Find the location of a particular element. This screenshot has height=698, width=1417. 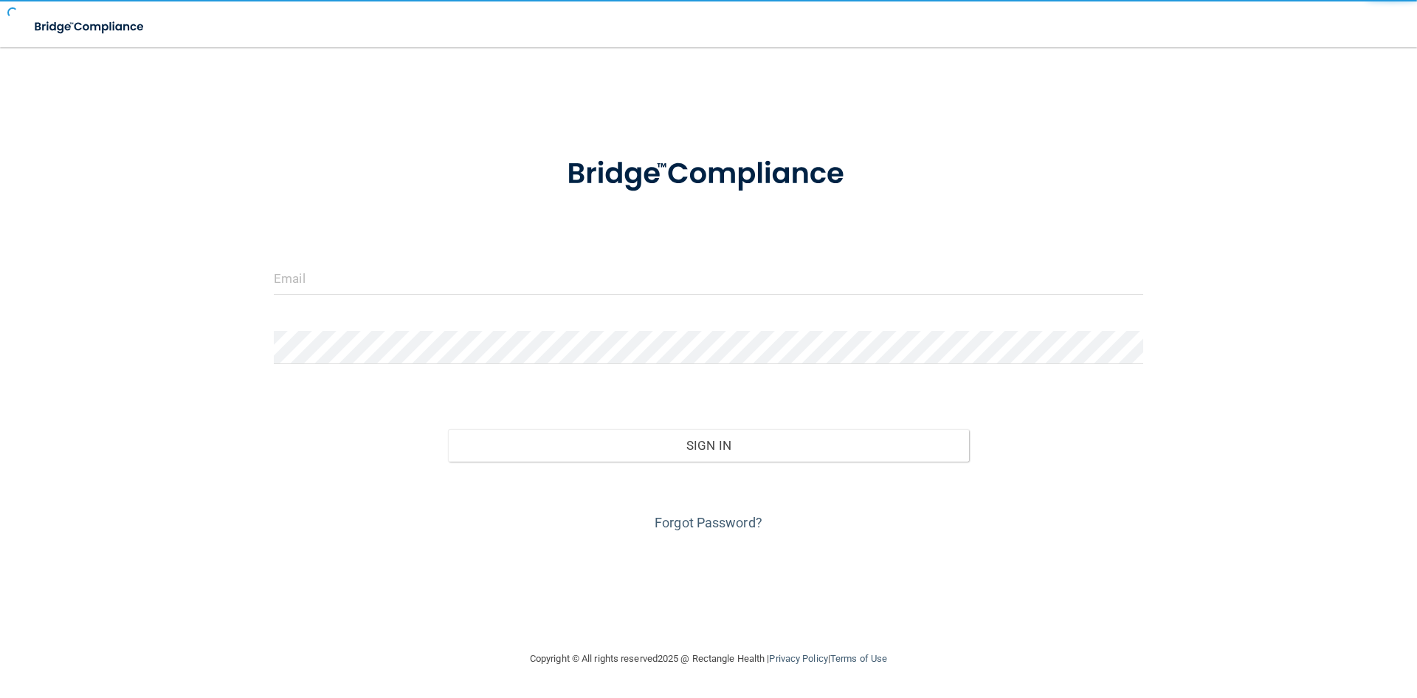

div: Copyright © All rights reserved 2025 @ Rectangle Health | | is located at coordinates (709, 659).